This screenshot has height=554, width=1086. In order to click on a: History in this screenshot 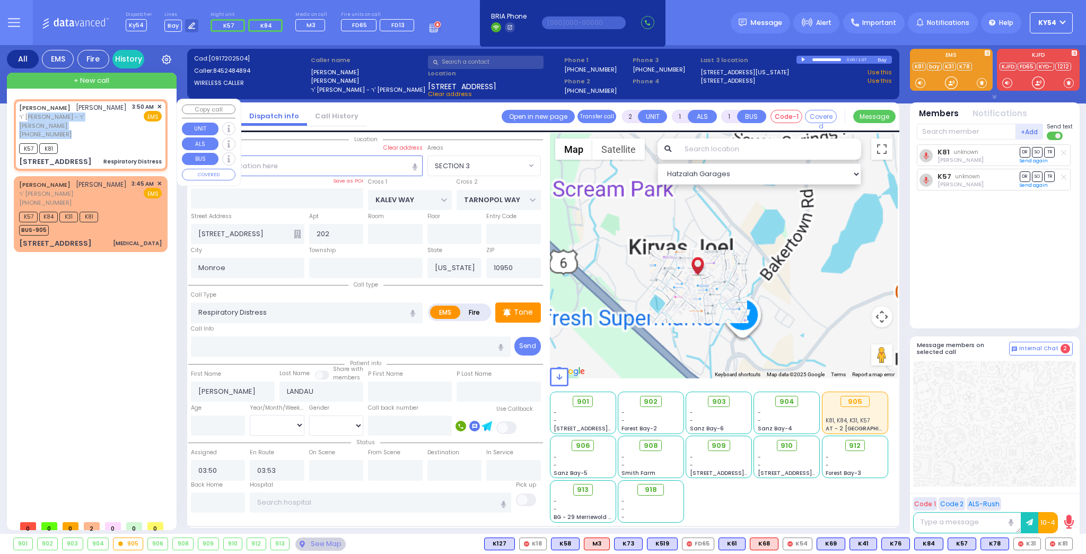, I will do `click(128, 59)`.